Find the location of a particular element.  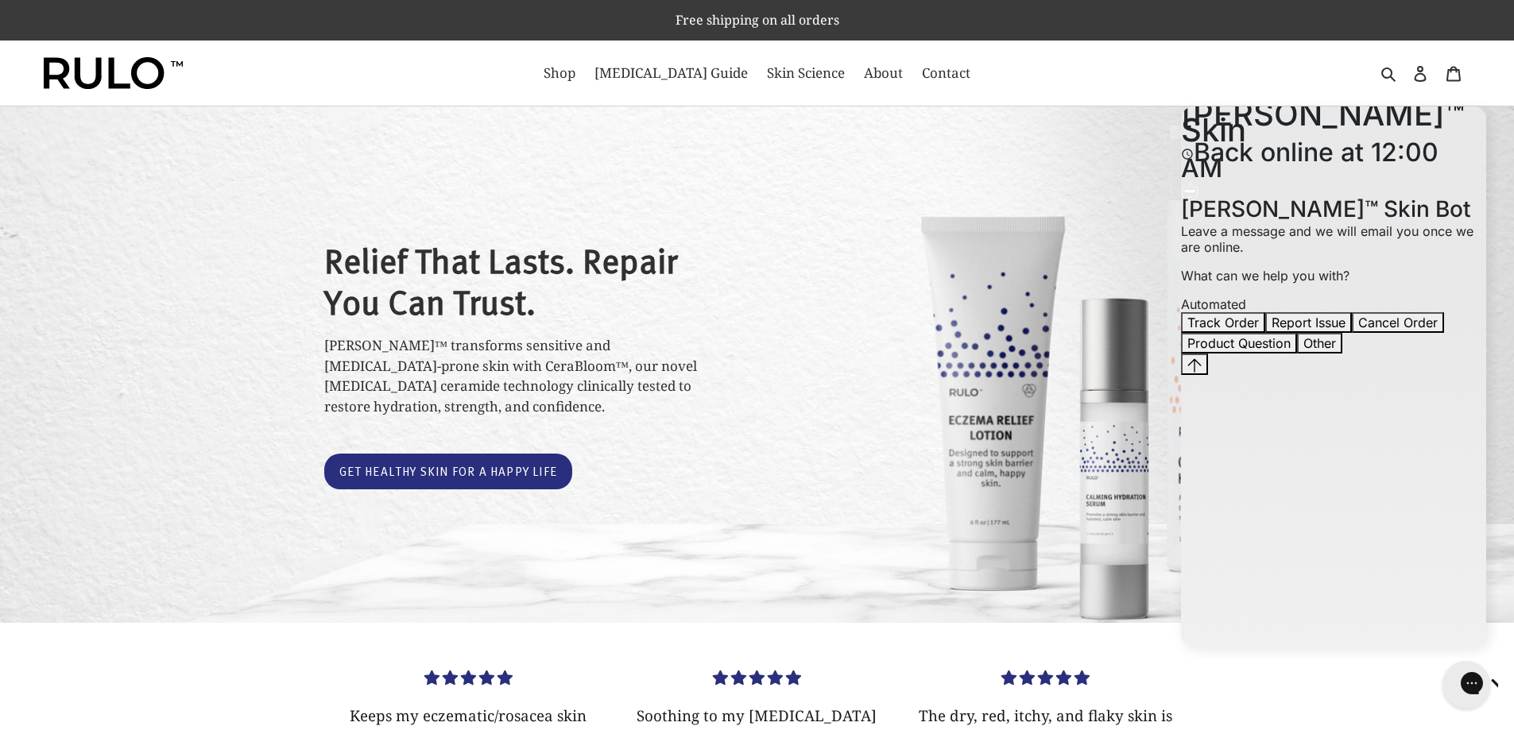

span: Back online at 12:00 AM is located at coordinates (141, 61).